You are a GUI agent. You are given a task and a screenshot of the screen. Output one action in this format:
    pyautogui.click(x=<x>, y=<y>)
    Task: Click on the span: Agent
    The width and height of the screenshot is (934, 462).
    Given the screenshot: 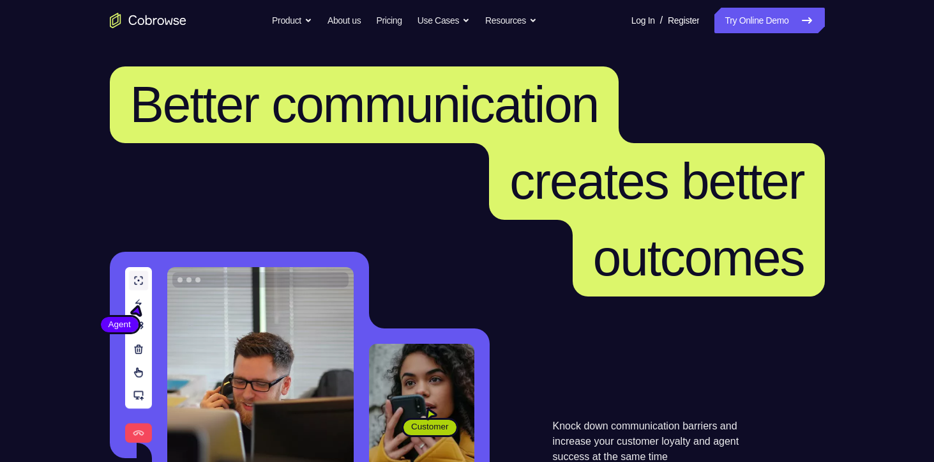 What is the action you would take?
    pyautogui.click(x=119, y=324)
    